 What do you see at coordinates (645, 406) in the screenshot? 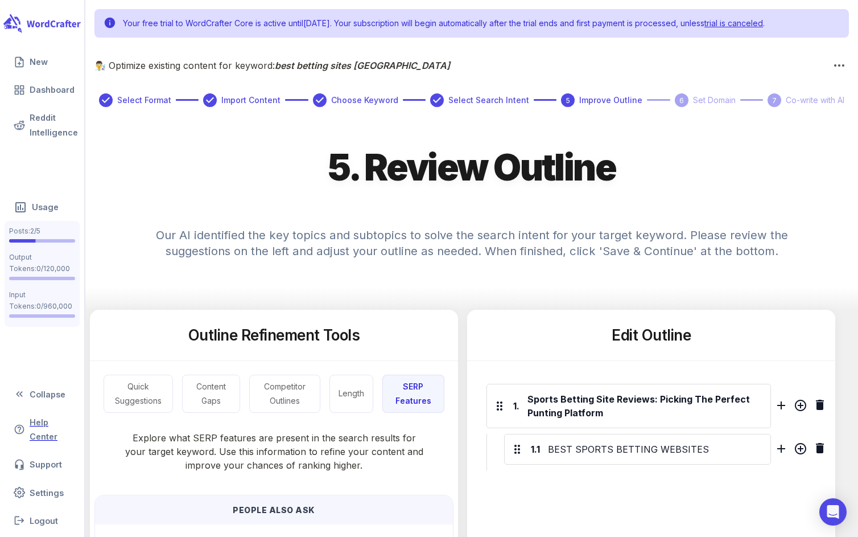
I see `div: Sports Betting Site Reviews: Picking The Perfect Punting Platform` at bounding box center [645, 406].